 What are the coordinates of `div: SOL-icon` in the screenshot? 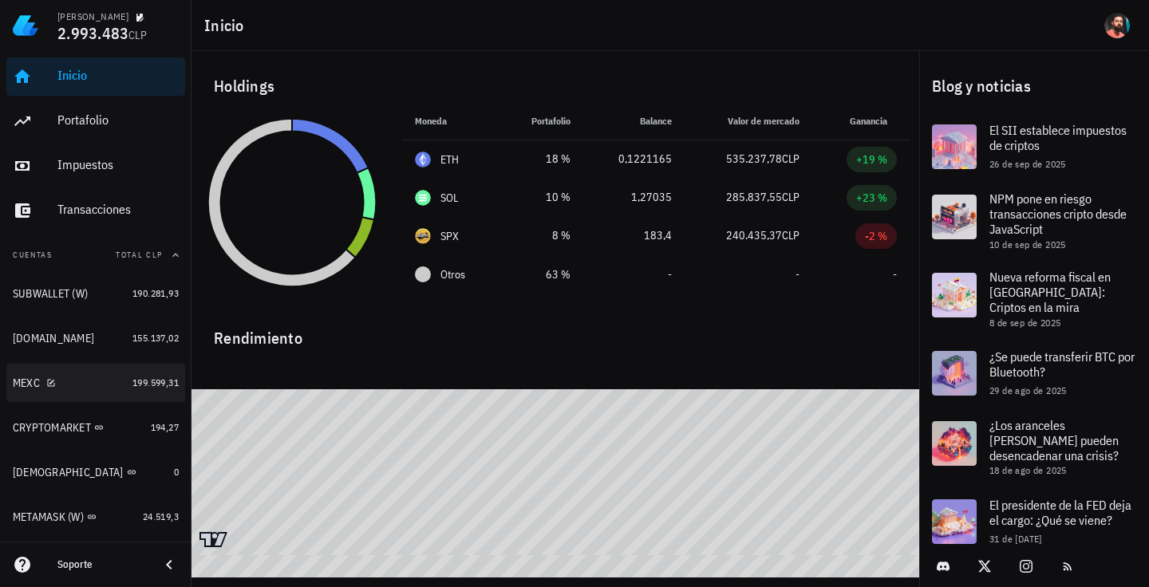 It's located at (423, 198).